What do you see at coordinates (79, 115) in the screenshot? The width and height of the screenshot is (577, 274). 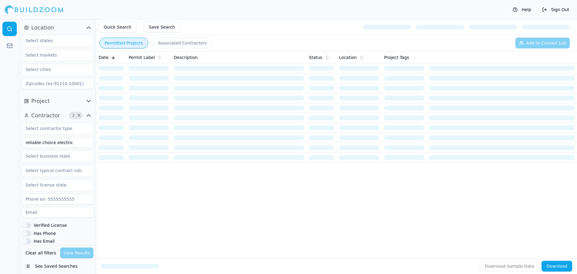 I see `span: Clear Contractor filters` at bounding box center [79, 115].